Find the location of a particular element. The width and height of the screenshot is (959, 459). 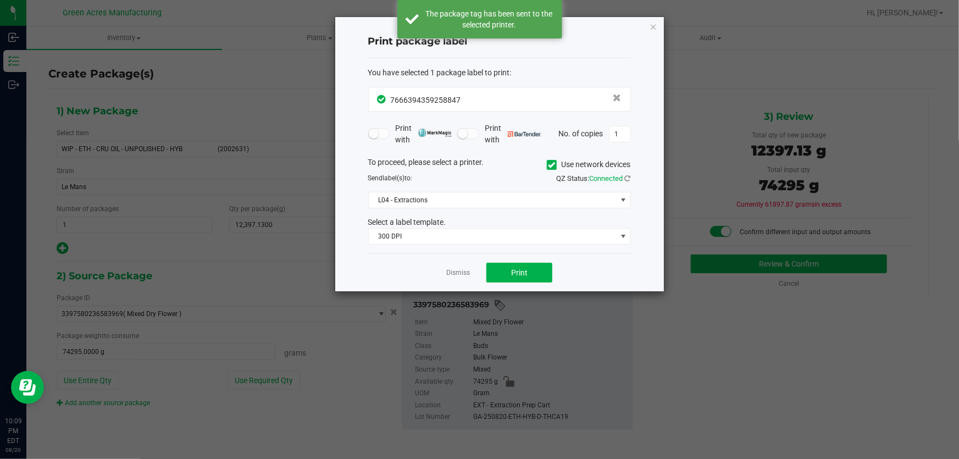

span: Print is located at coordinates (520, 273).